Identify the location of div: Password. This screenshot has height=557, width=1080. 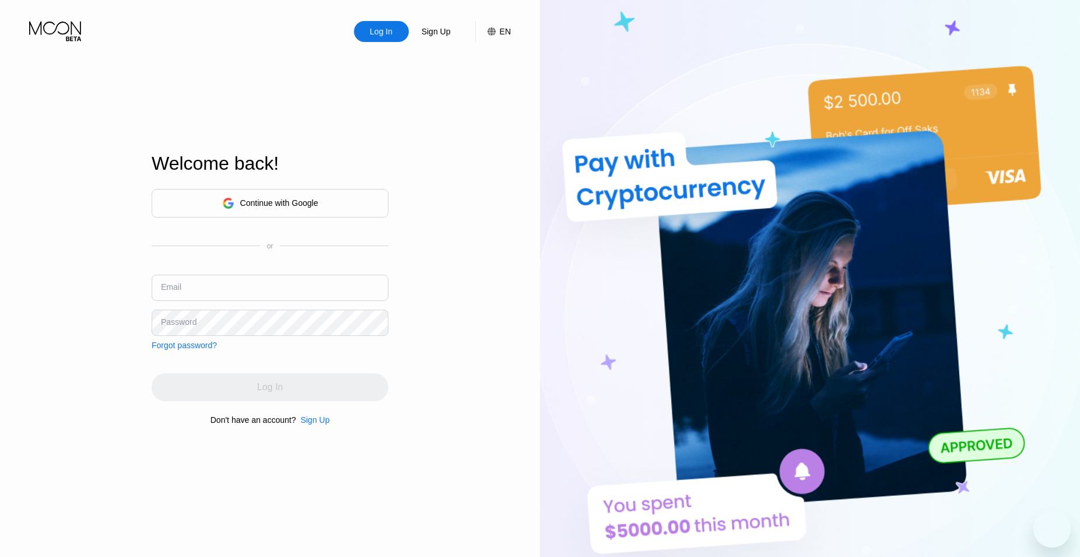
(178, 322).